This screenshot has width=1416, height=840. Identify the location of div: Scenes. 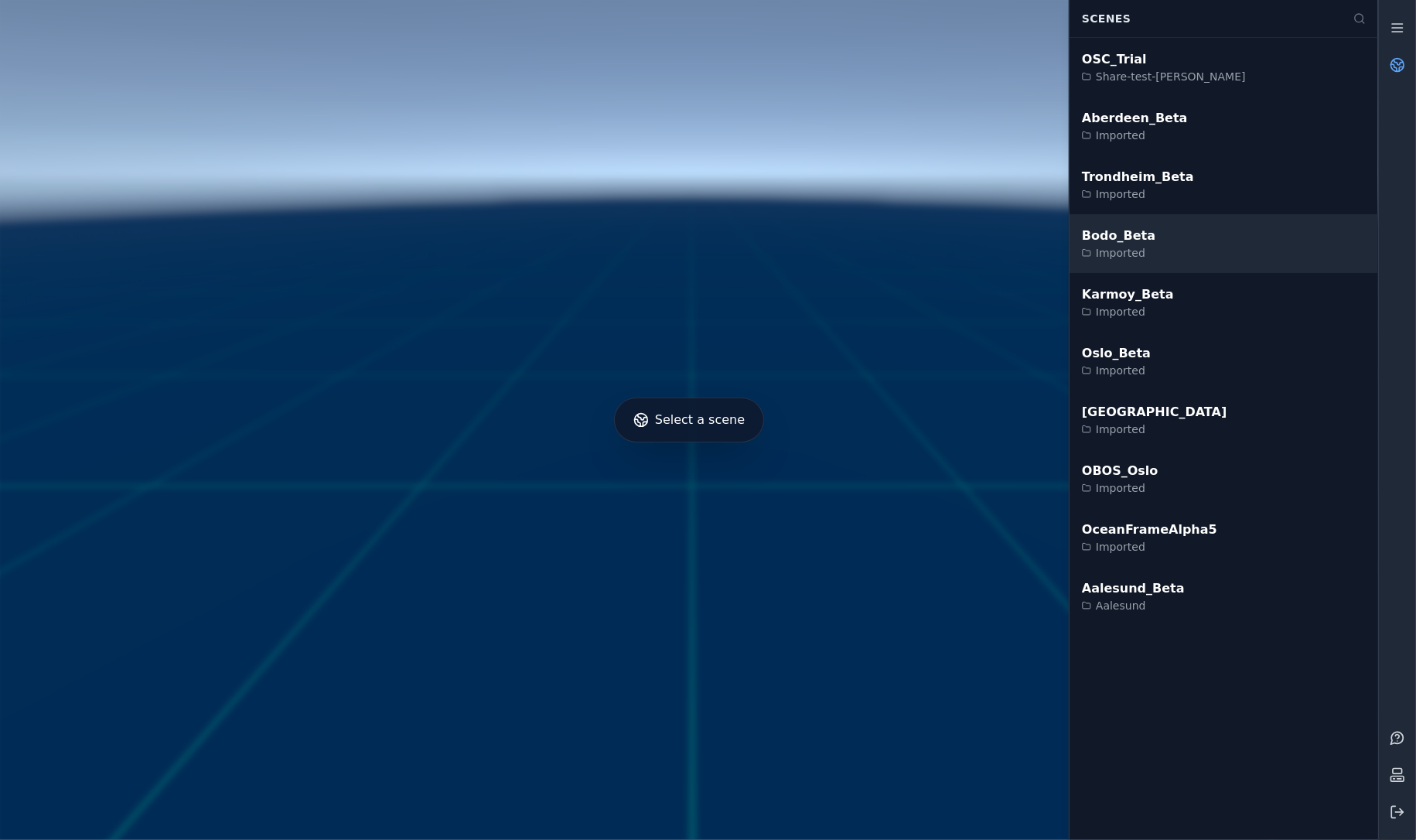
(1208, 19).